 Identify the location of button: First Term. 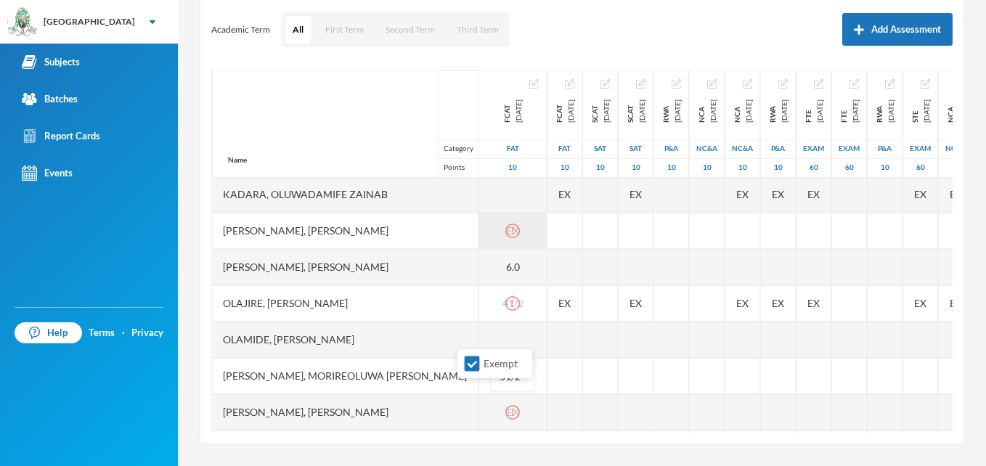
(344, 30).